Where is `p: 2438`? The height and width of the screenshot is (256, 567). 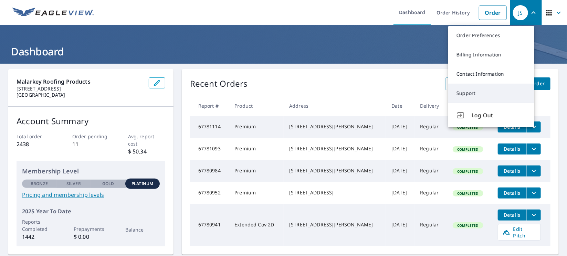 p: 2438 is located at coordinates (35, 144).